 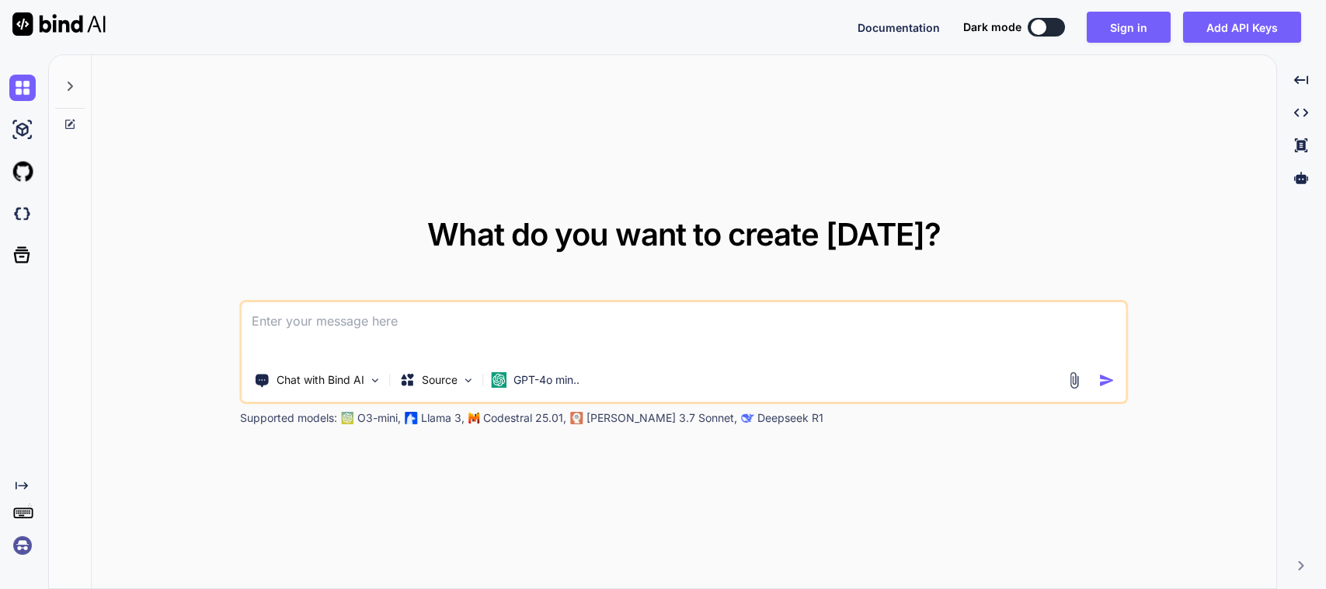 What do you see at coordinates (1073, 380) in the screenshot?
I see `img: attachment` at bounding box center [1073, 380].